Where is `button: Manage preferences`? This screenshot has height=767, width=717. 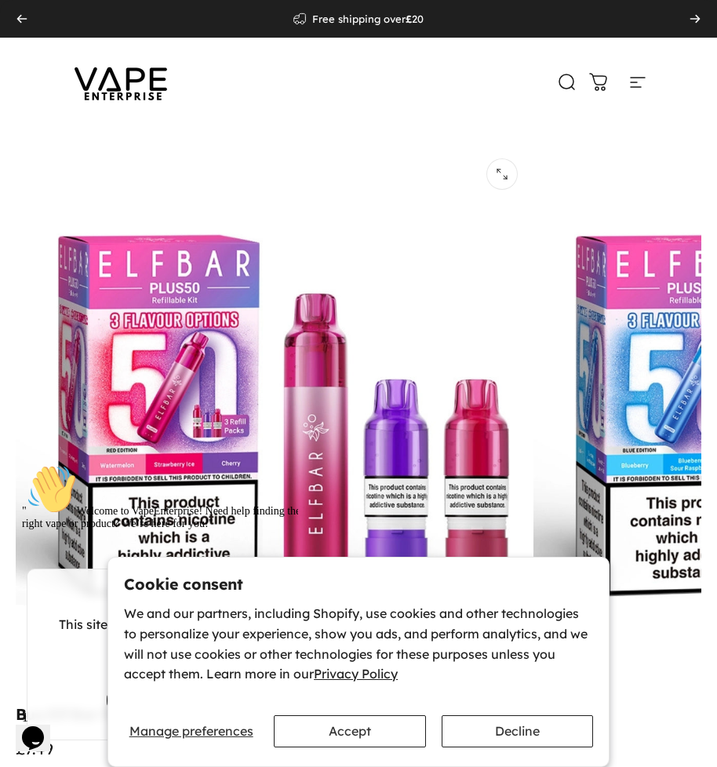 button: Manage preferences is located at coordinates (191, 731).